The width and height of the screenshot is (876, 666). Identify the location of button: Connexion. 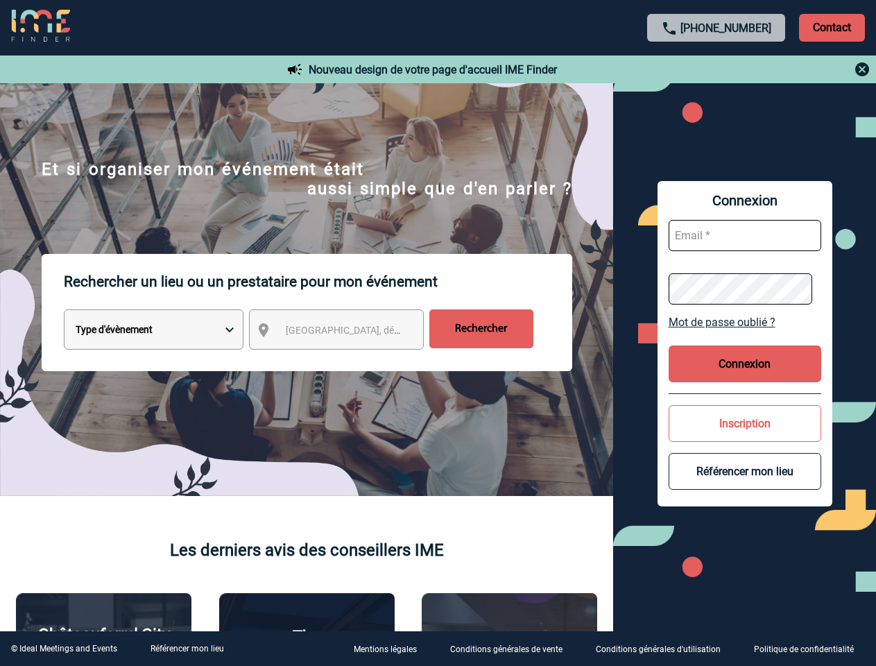
(745, 364).